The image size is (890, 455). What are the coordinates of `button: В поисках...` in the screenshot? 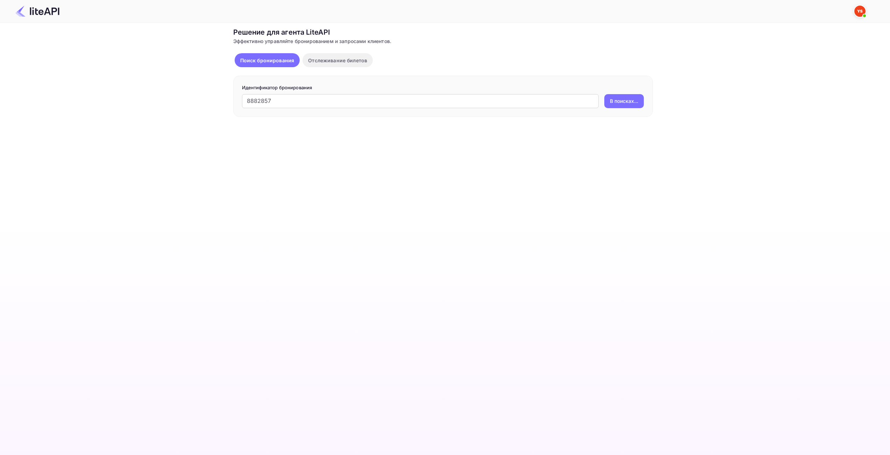 It's located at (624, 101).